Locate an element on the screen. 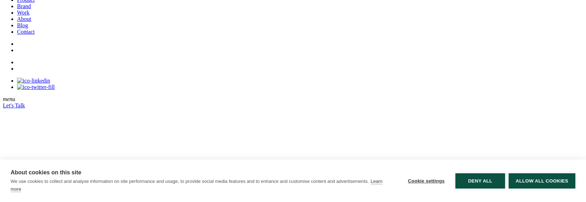 The height and width of the screenshot is (202, 586). button: Allow all cookies is located at coordinates (542, 181).